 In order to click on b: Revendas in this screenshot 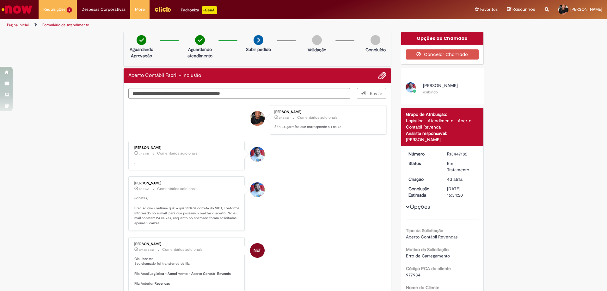, I will do `click(162, 283)`.